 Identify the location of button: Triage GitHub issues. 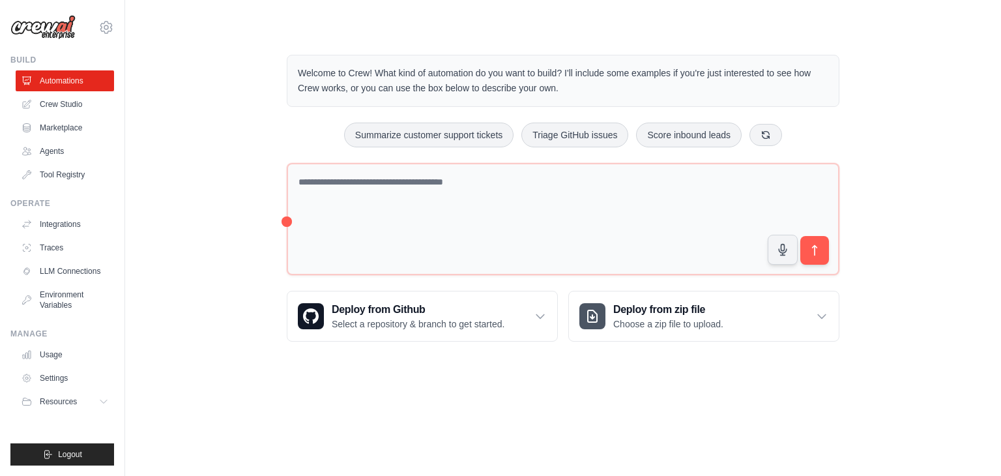
(575, 135).